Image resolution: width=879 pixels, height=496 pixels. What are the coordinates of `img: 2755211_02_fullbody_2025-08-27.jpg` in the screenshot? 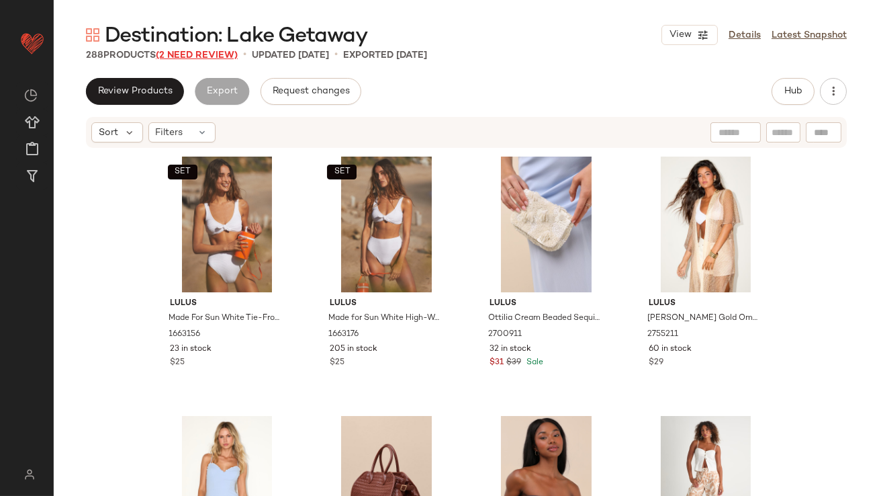 It's located at (705, 224).